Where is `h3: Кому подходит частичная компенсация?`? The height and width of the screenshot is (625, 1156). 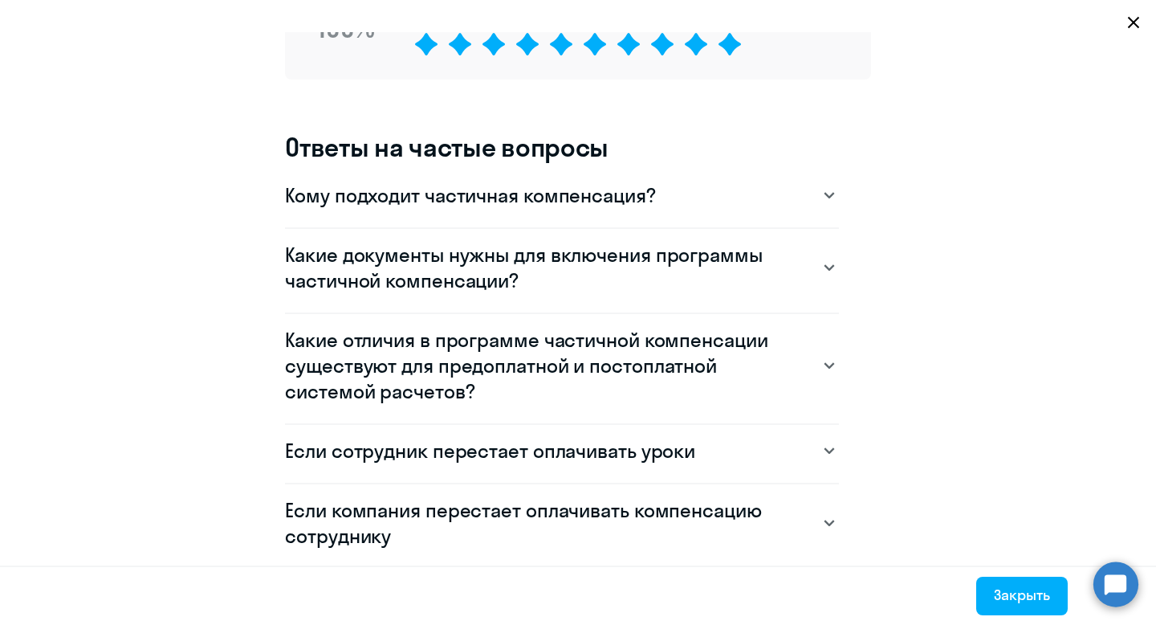 h3: Кому подходит частичная компенсация? is located at coordinates (470, 195).